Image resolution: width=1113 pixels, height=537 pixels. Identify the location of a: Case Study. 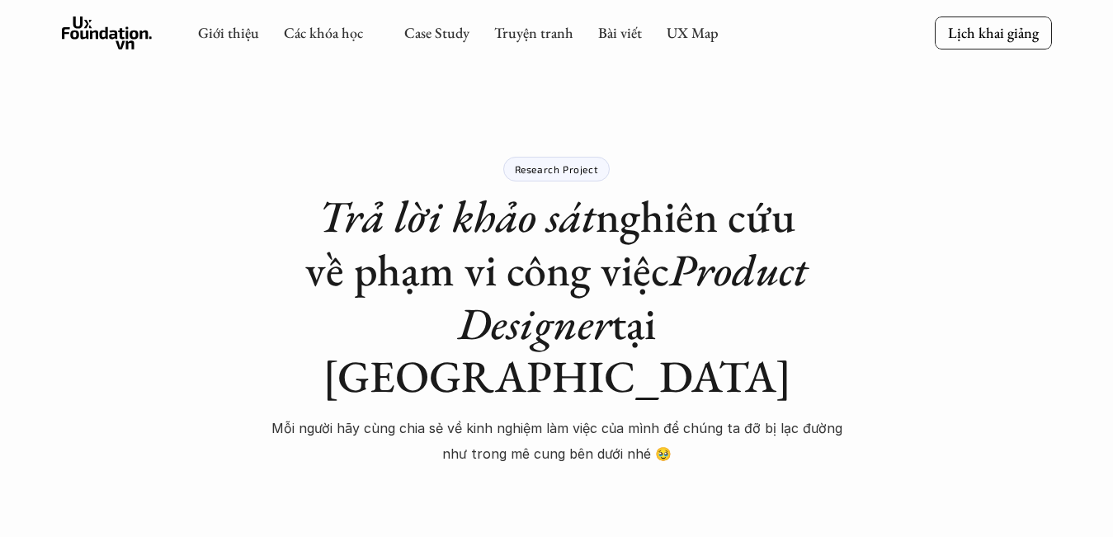
(437, 32).